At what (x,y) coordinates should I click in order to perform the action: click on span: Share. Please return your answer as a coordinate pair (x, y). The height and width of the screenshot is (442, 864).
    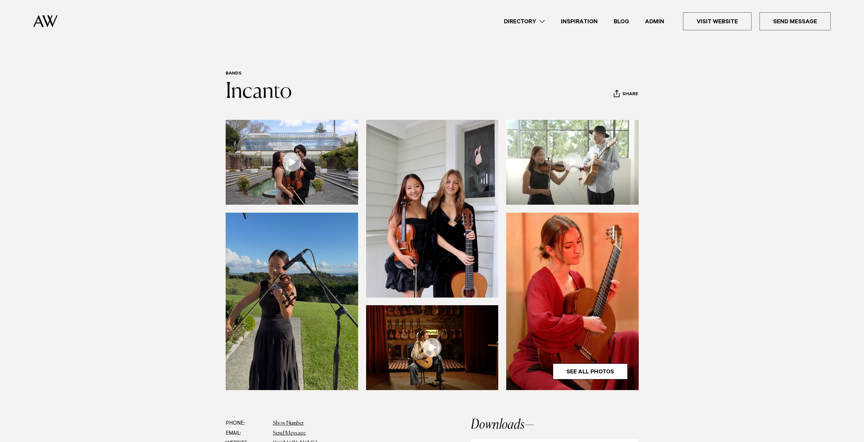
    Looking at the image, I should click on (630, 95).